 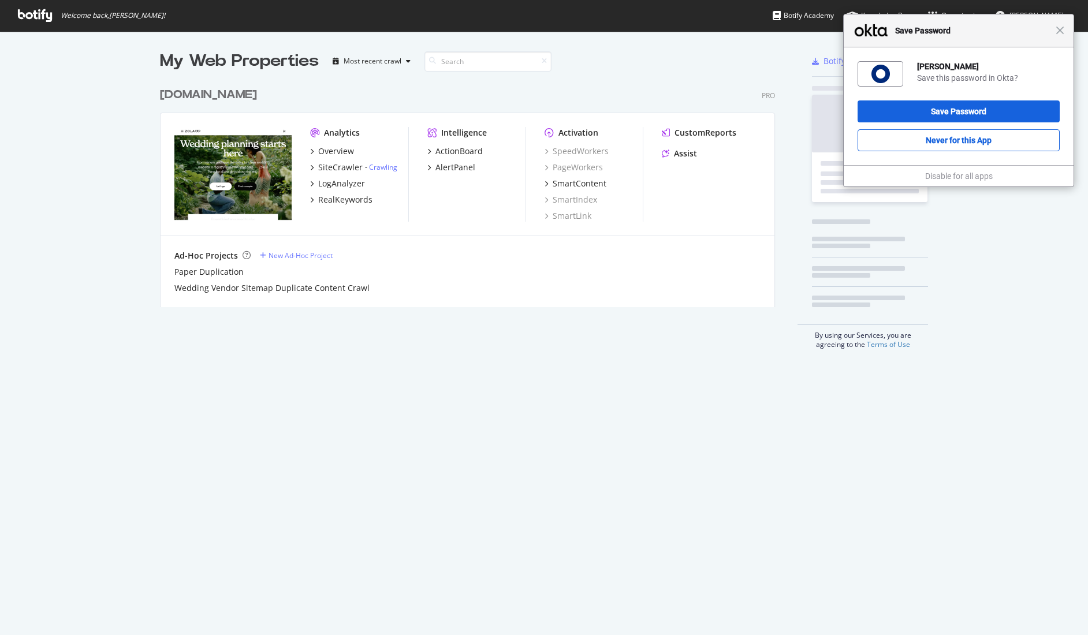 I want to click on div: SpeedWorkers, so click(x=576, y=151).